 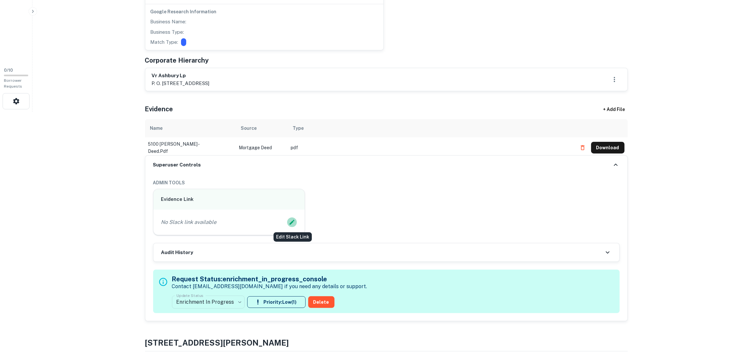 What do you see at coordinates (177, 252) in the screenshot?
I see `h6: Audit History` at bounding box center [177, 252].